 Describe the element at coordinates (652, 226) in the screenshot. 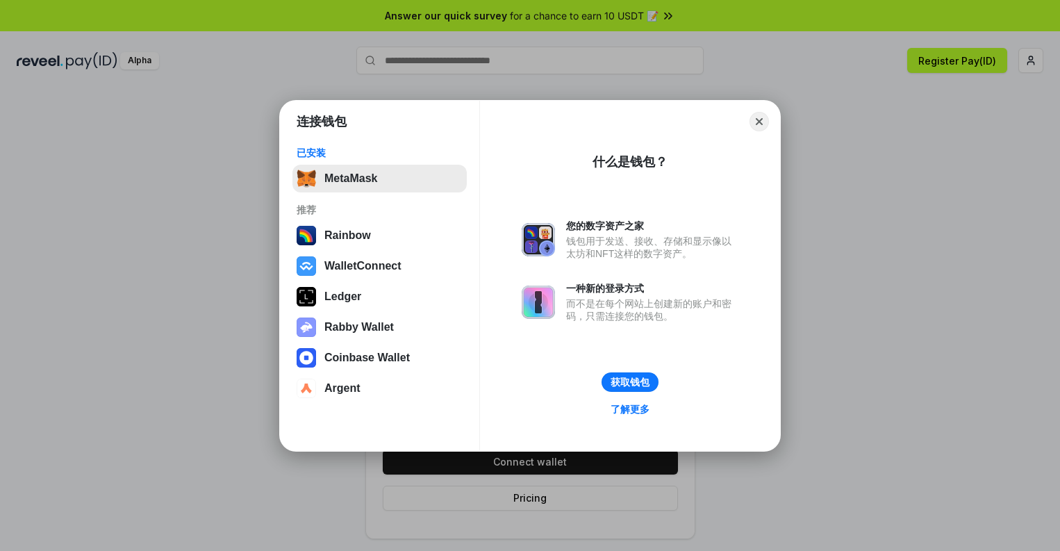

I see `div: 您的数字资产之家` at that location.